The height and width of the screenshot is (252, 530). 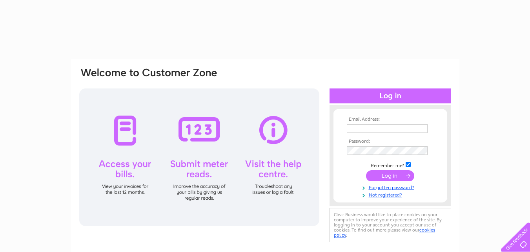 What do you see at coordinates (391, 186) in the screenshot?
I see `a: Forgotten password?` at bounding box center [391, 186].